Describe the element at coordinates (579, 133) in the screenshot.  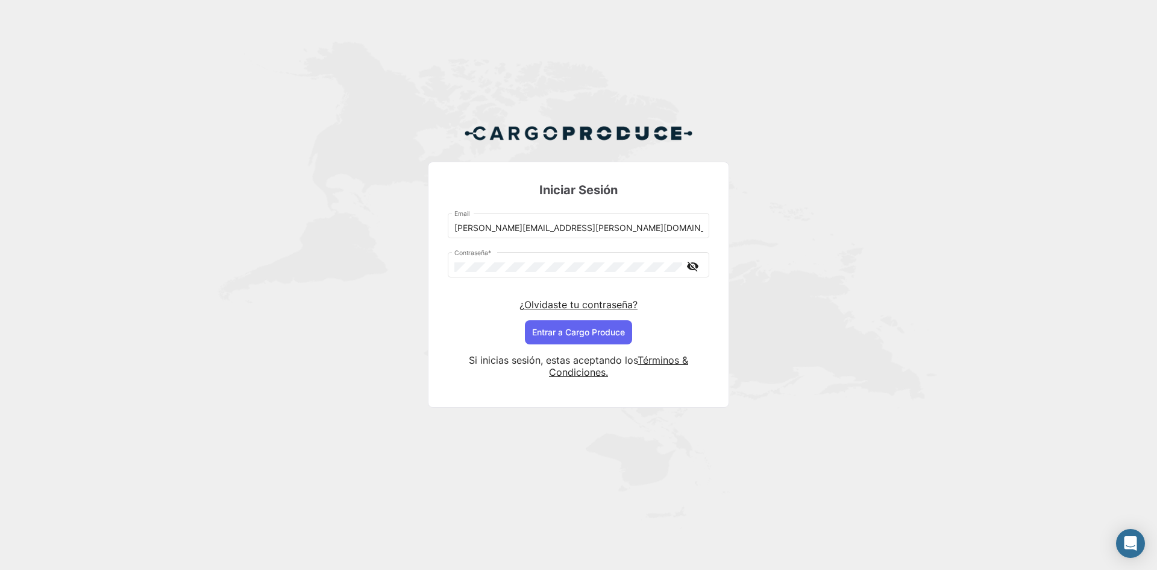
I see `img: Cargo Produce Logo` at that location.